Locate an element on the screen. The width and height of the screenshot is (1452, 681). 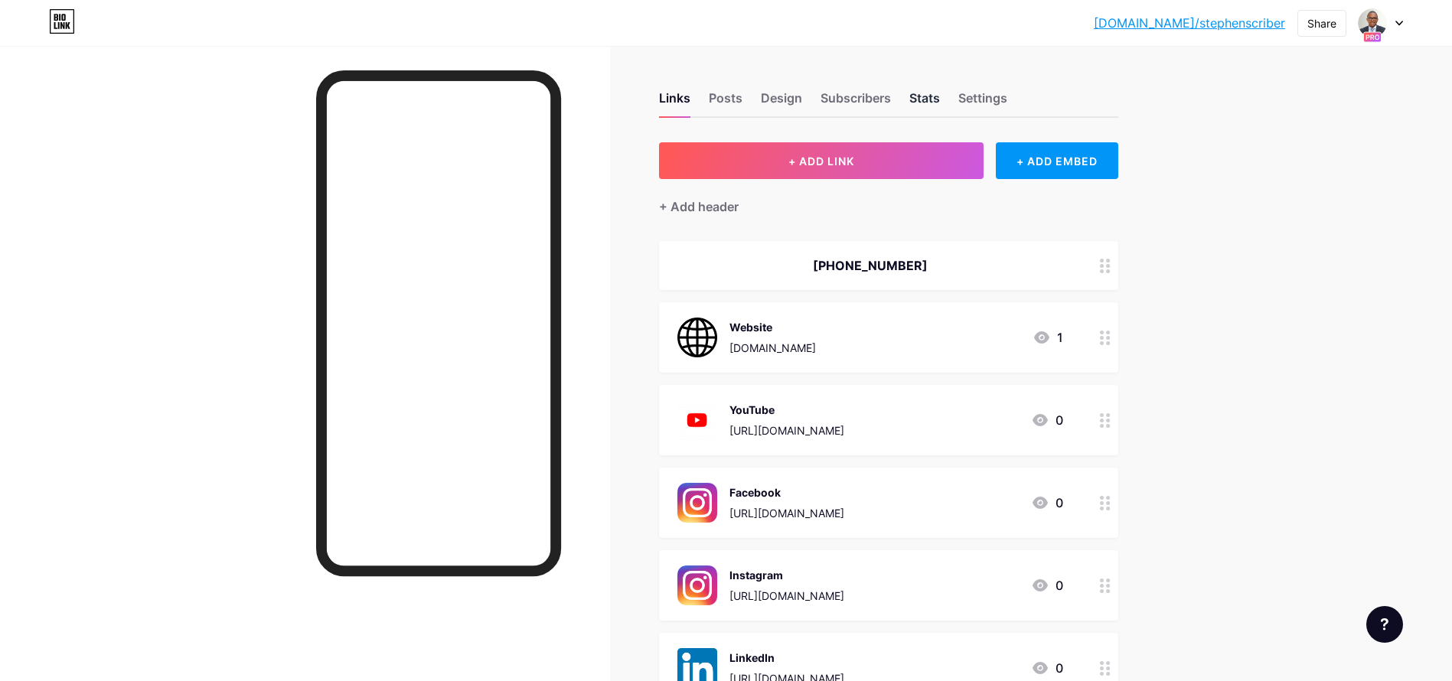
div: 1 is located at coordinates (1048, 337).